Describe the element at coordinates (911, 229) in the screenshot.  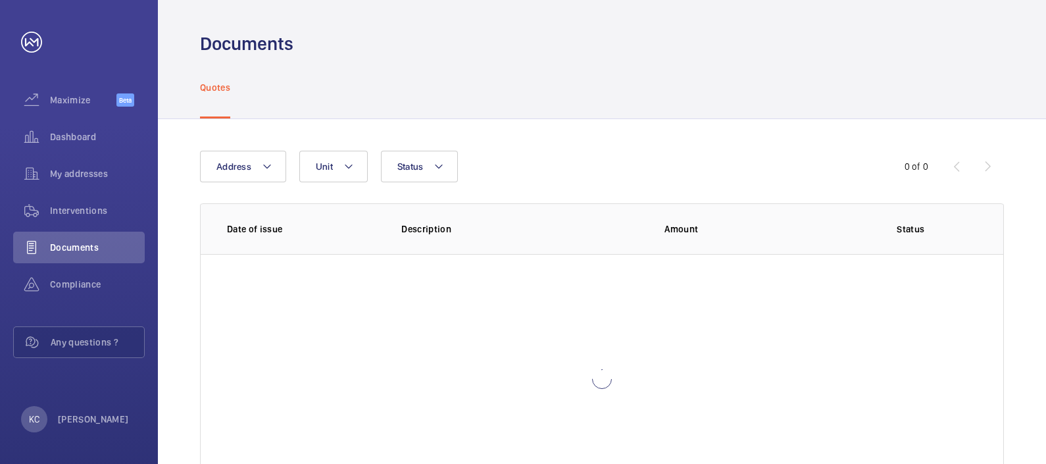
I see `p: Status` at that location.